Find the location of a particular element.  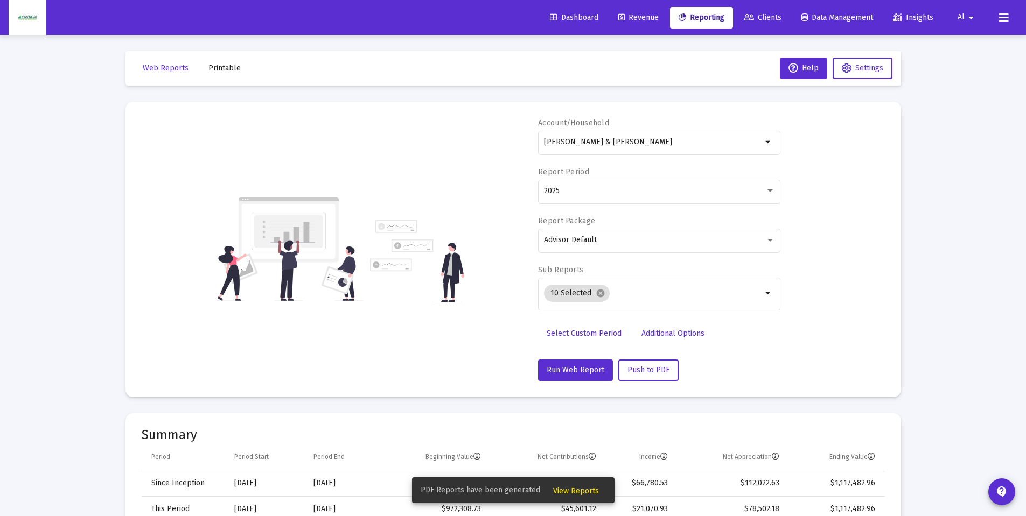

td: Column Period is located at coordinates (184, 458).